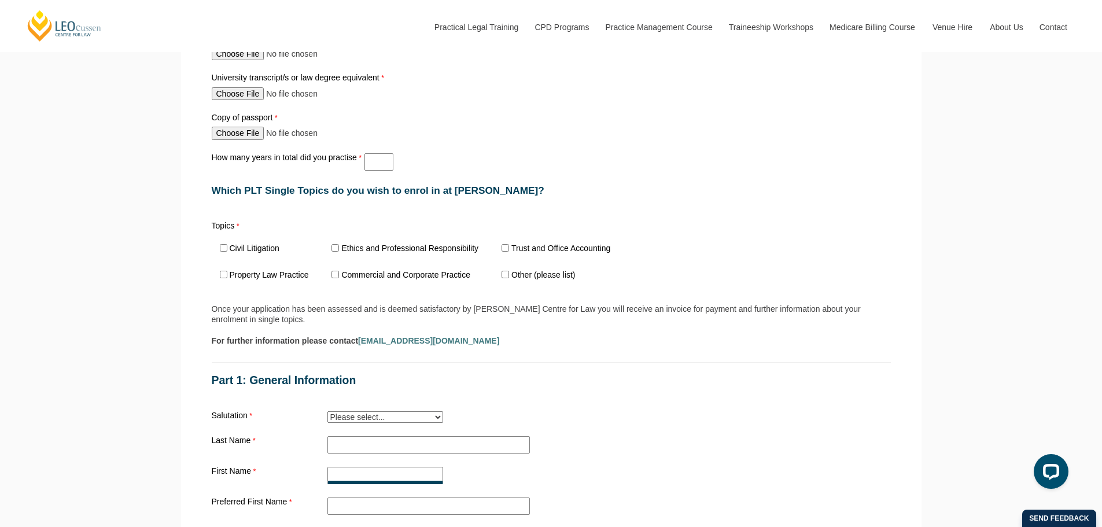 The width and height of the screenshot is (1102, 527). Describe the element at coordinates (561, 27) in the screenshot. I see `a: CPD Programs` at that location.